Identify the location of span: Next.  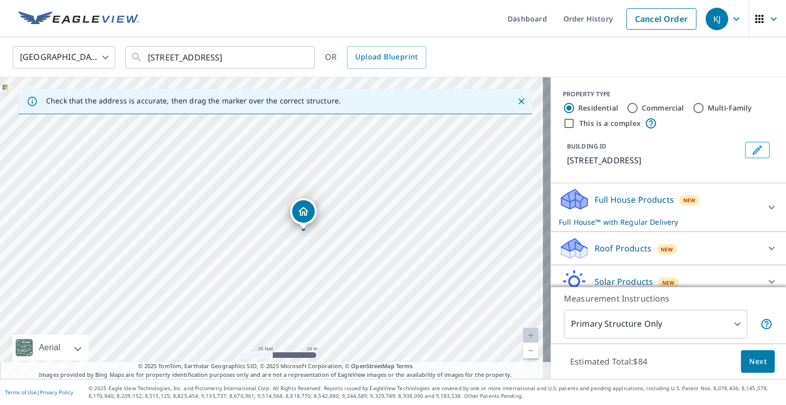
(758, 361).